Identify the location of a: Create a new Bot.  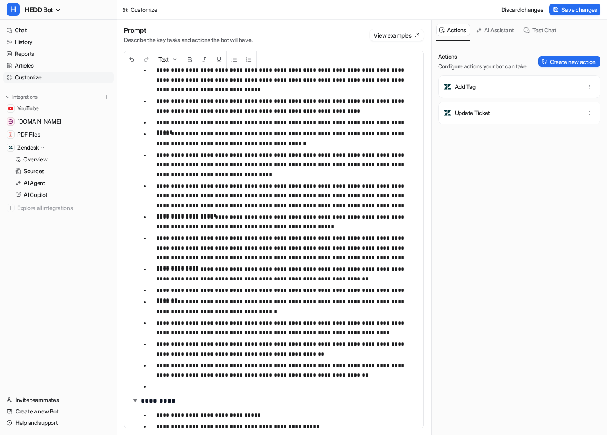
(58, 412).